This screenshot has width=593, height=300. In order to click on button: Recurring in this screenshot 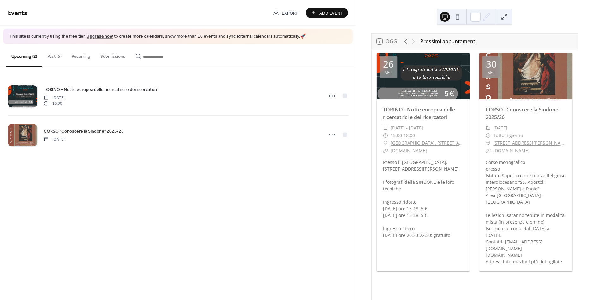, I will do `click(81, 55)`.